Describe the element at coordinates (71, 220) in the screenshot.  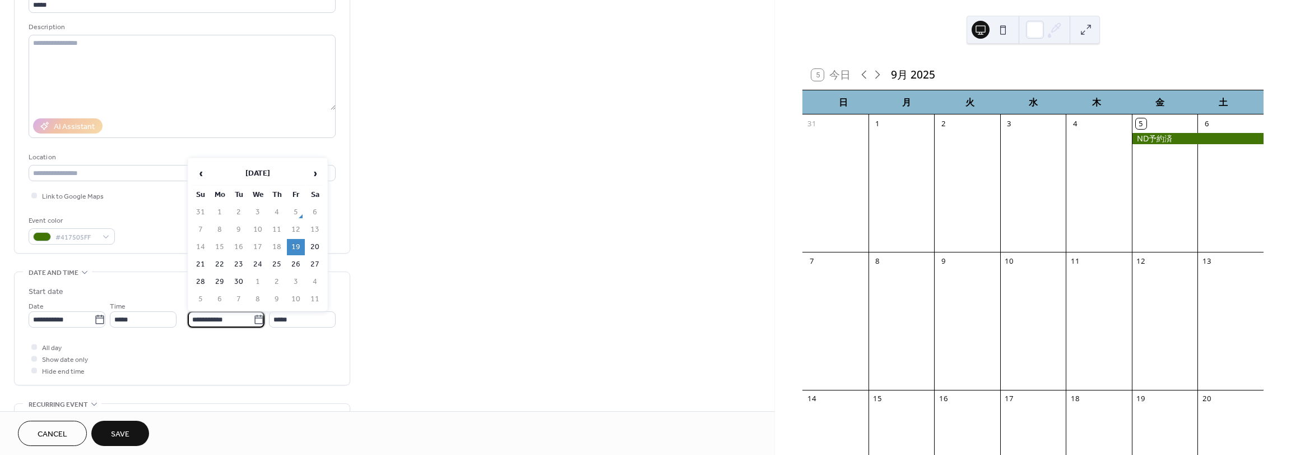
I see `div: Event color` at that location.